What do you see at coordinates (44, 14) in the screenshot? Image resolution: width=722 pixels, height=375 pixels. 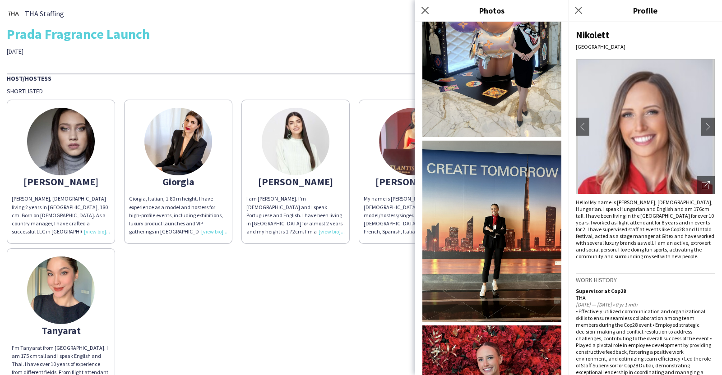 I see `span: THA Staffing` at bounding box center [44, 14].